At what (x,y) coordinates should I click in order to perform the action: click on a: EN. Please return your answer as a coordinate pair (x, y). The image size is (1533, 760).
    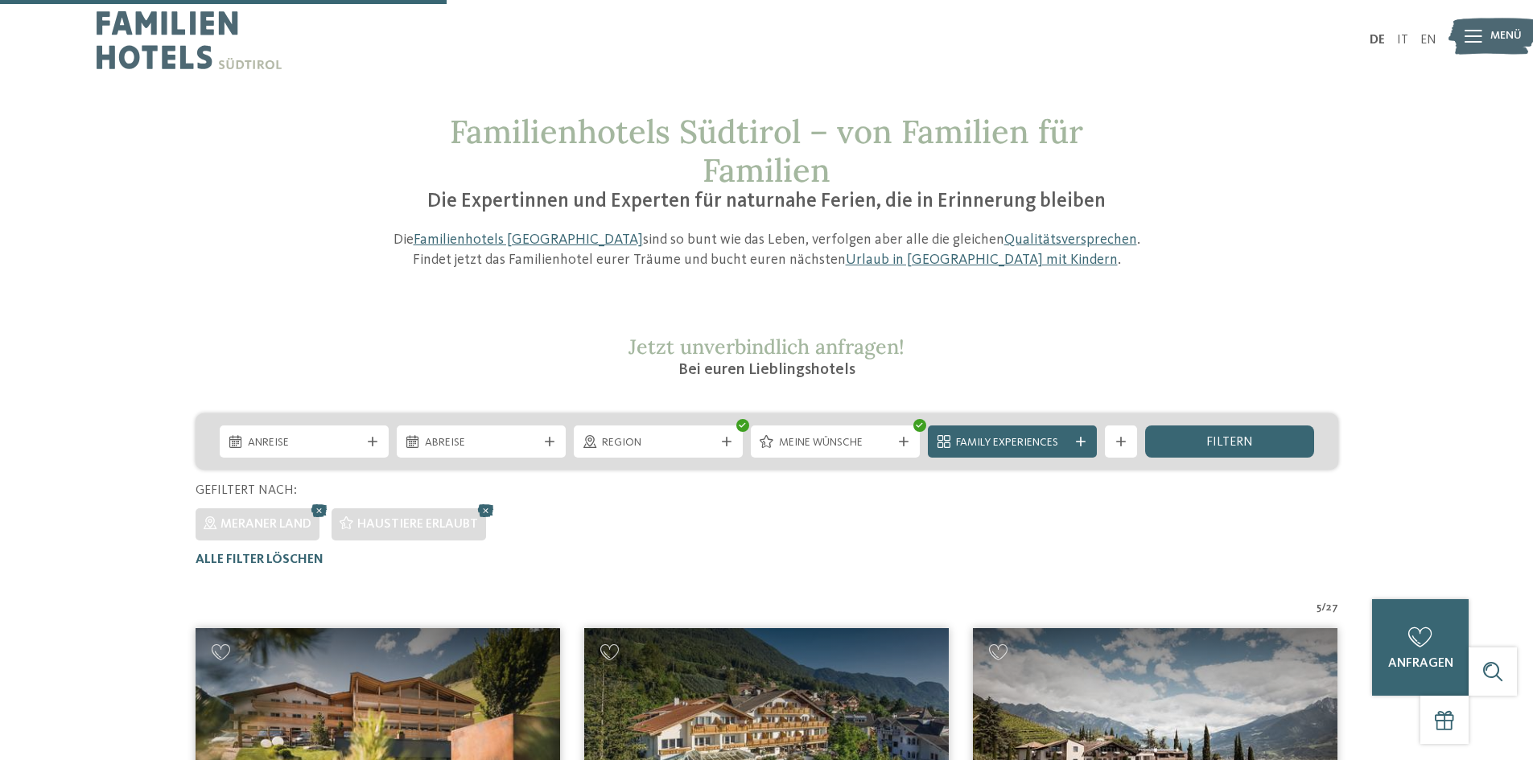
    Looking at the image, I should click on (1428, 40).